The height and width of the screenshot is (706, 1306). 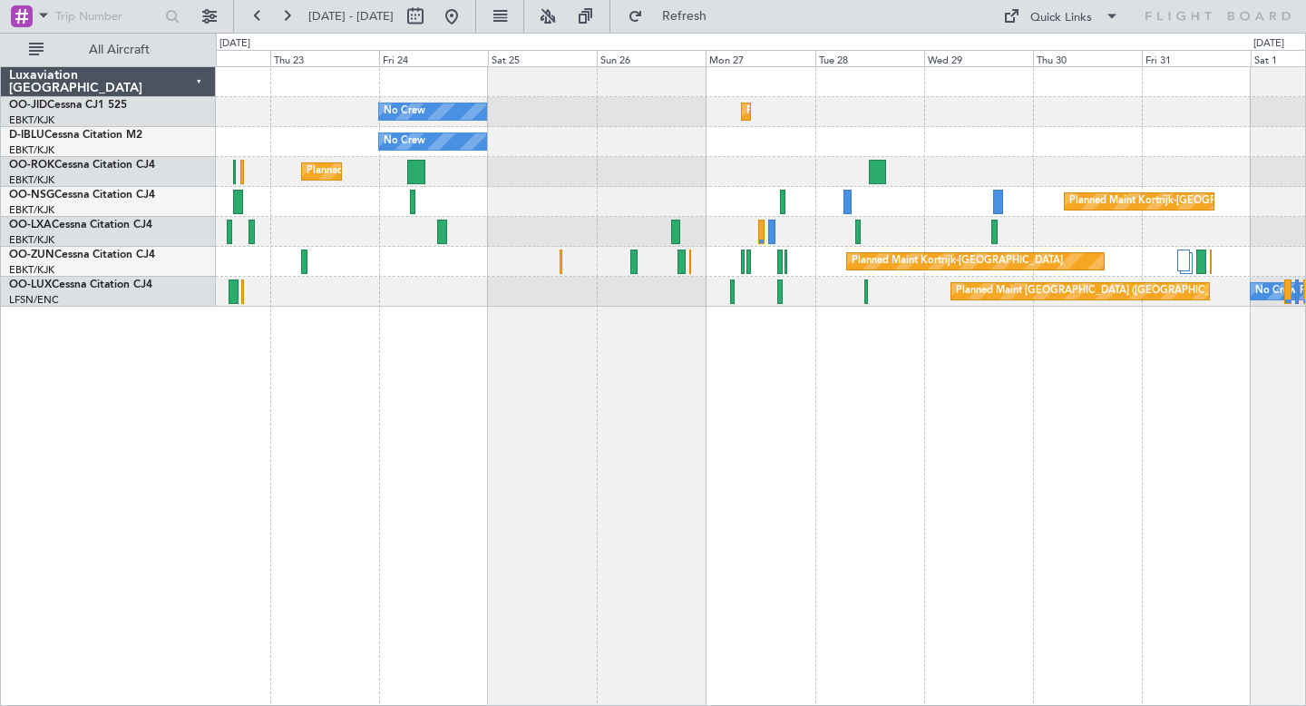 I want to click on a: OO-LUXCessna Citation CJ4, so click(x=81, y=285).